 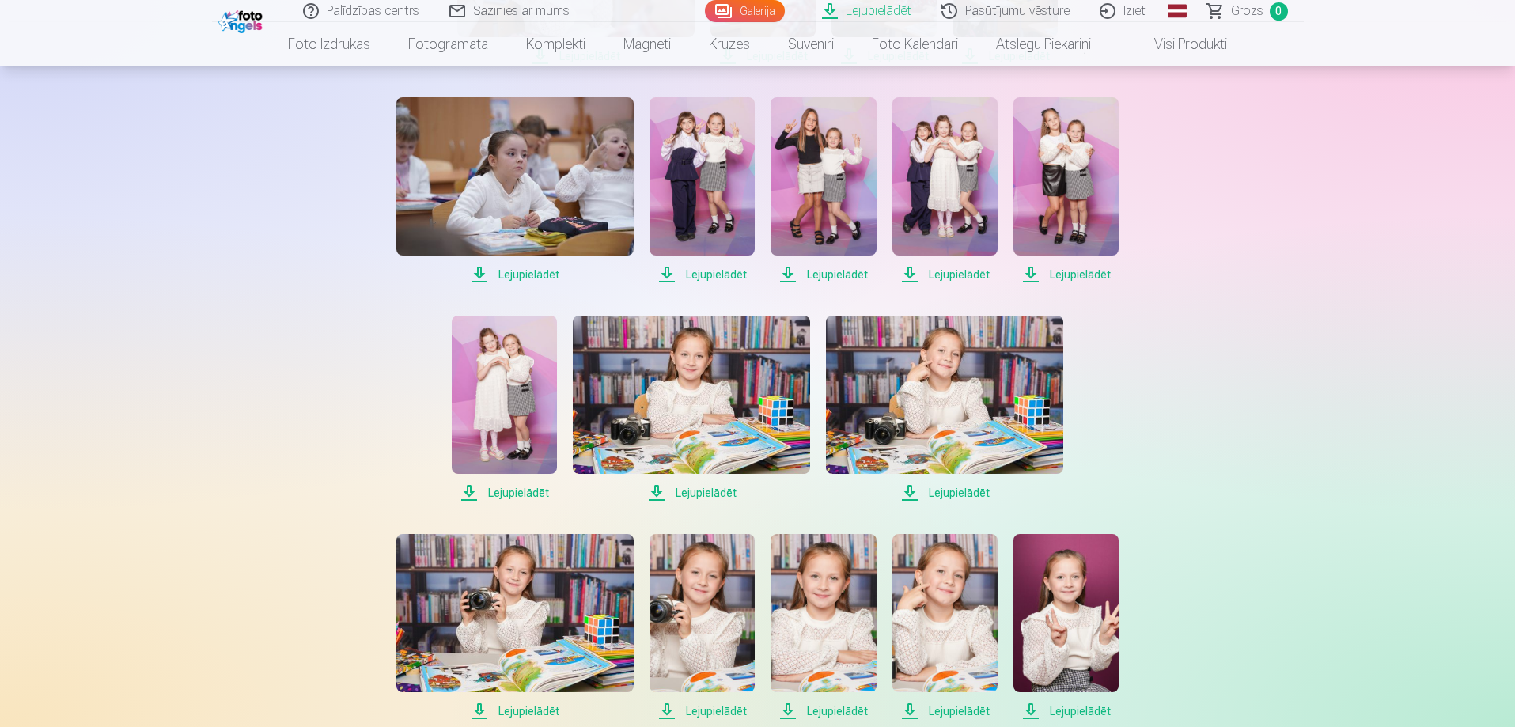 I want to click on a: Krūzes, so click(x=730, y=44).